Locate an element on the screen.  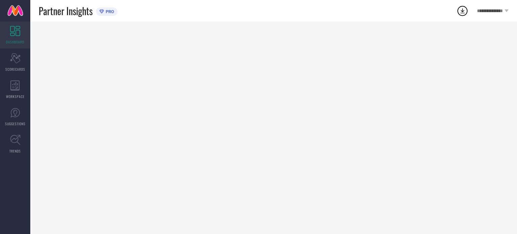
span: PRO is located at coordinates (109, 11).